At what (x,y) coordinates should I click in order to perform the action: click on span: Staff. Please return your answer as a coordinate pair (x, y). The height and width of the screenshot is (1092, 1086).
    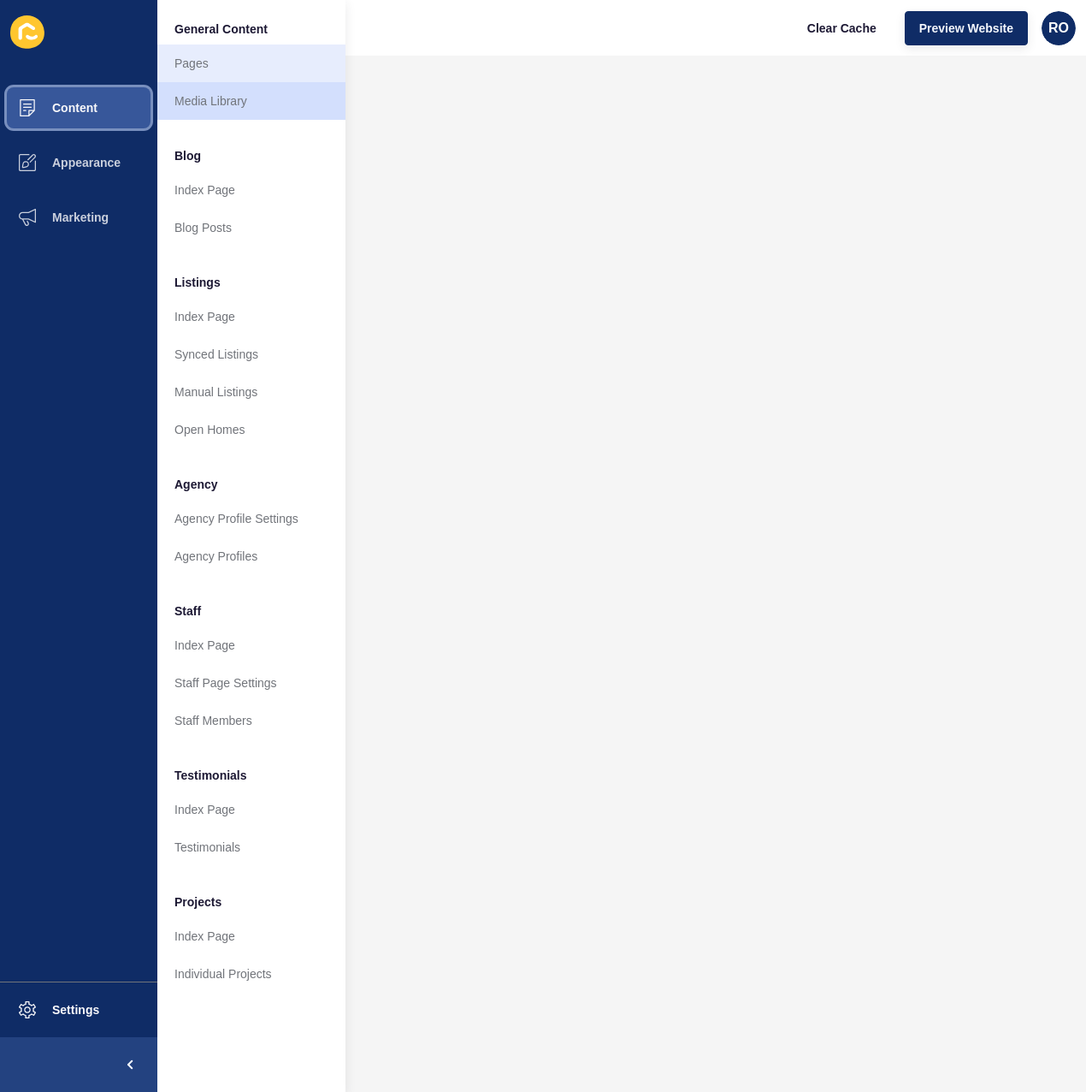
    Looking at the image, I should click on (187, 611).